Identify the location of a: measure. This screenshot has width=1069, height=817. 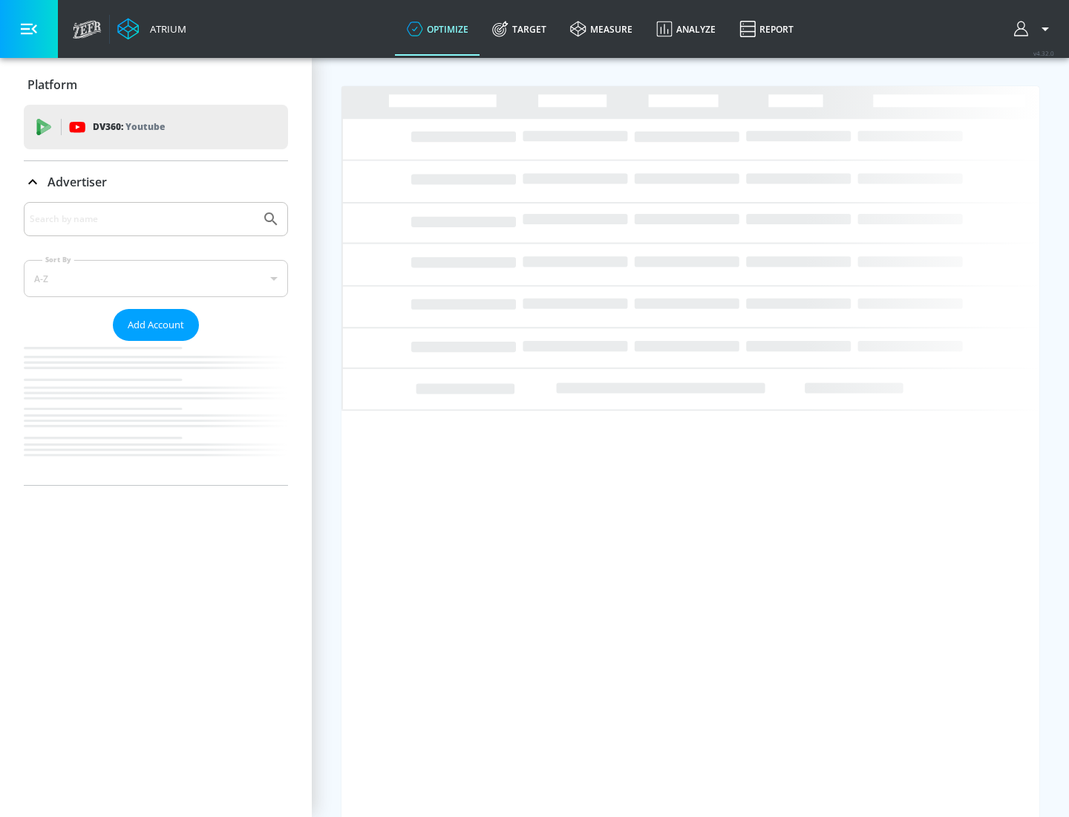
(601, 29).